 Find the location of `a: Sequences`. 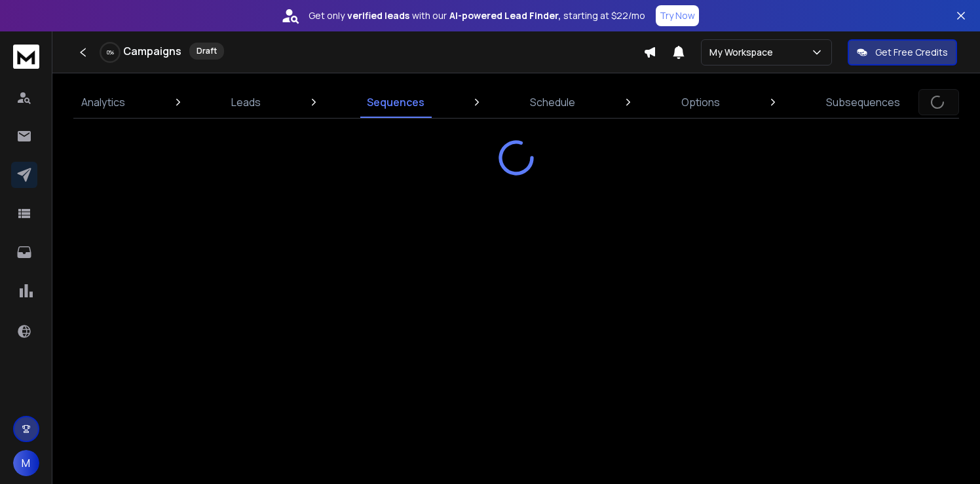

a: Sequences is located at coordinates (396, 102).